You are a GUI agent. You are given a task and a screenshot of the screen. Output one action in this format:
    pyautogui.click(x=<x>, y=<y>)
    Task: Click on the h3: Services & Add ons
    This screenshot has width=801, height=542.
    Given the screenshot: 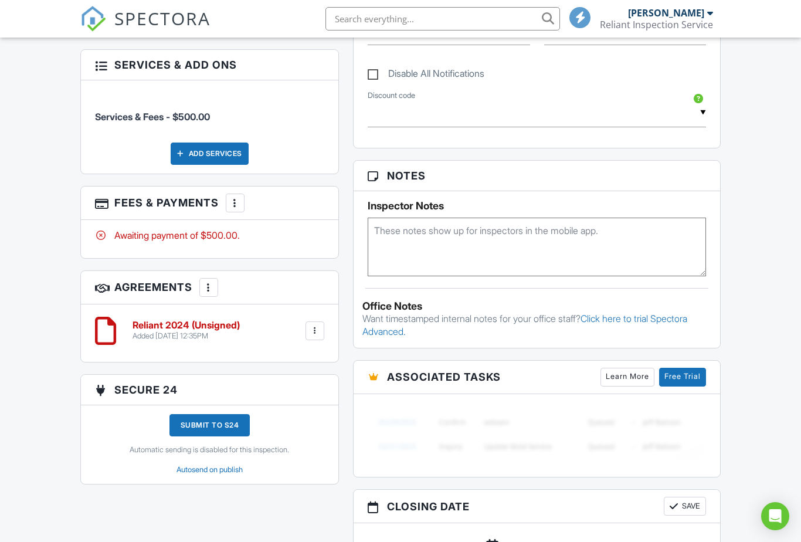 What is the action you would take?
    pyautogui.click(x=209, y=65)
    